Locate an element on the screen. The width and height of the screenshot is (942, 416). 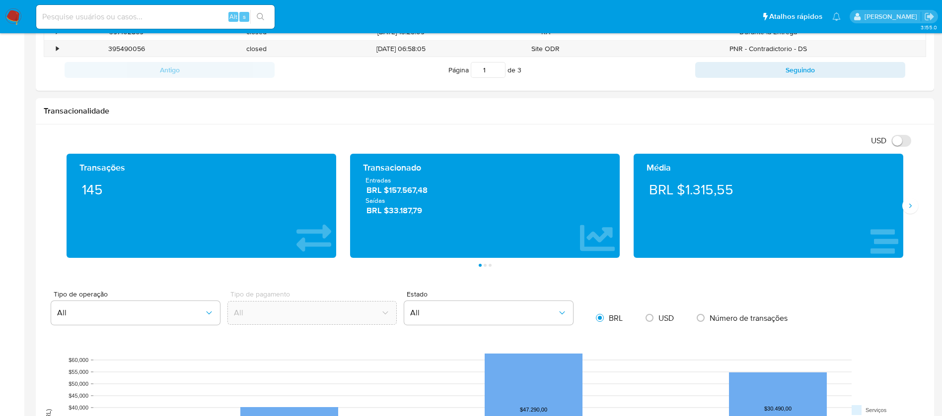
span: s is located at coordinates (244, 16).